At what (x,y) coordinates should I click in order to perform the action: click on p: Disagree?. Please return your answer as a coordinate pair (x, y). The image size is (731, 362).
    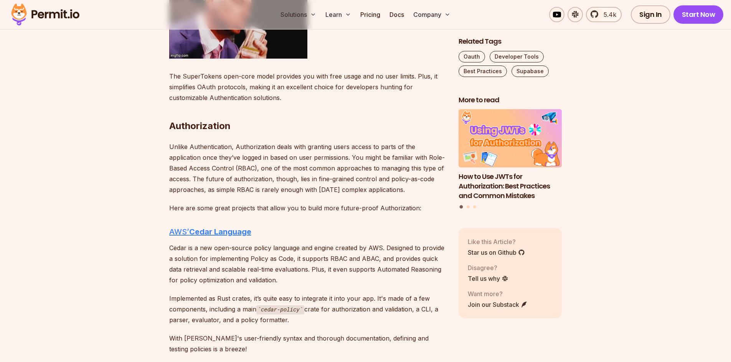
    Looking at the image, I should click on (488, 268).